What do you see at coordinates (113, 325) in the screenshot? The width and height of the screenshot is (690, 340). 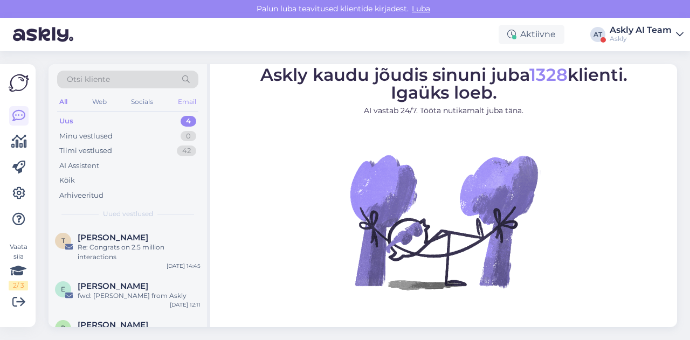 I see `span: Peter Green` at bounding box center [113, 325].